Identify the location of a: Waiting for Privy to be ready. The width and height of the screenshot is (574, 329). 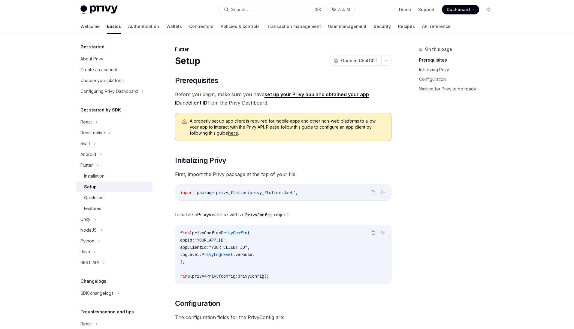
(459, 89).